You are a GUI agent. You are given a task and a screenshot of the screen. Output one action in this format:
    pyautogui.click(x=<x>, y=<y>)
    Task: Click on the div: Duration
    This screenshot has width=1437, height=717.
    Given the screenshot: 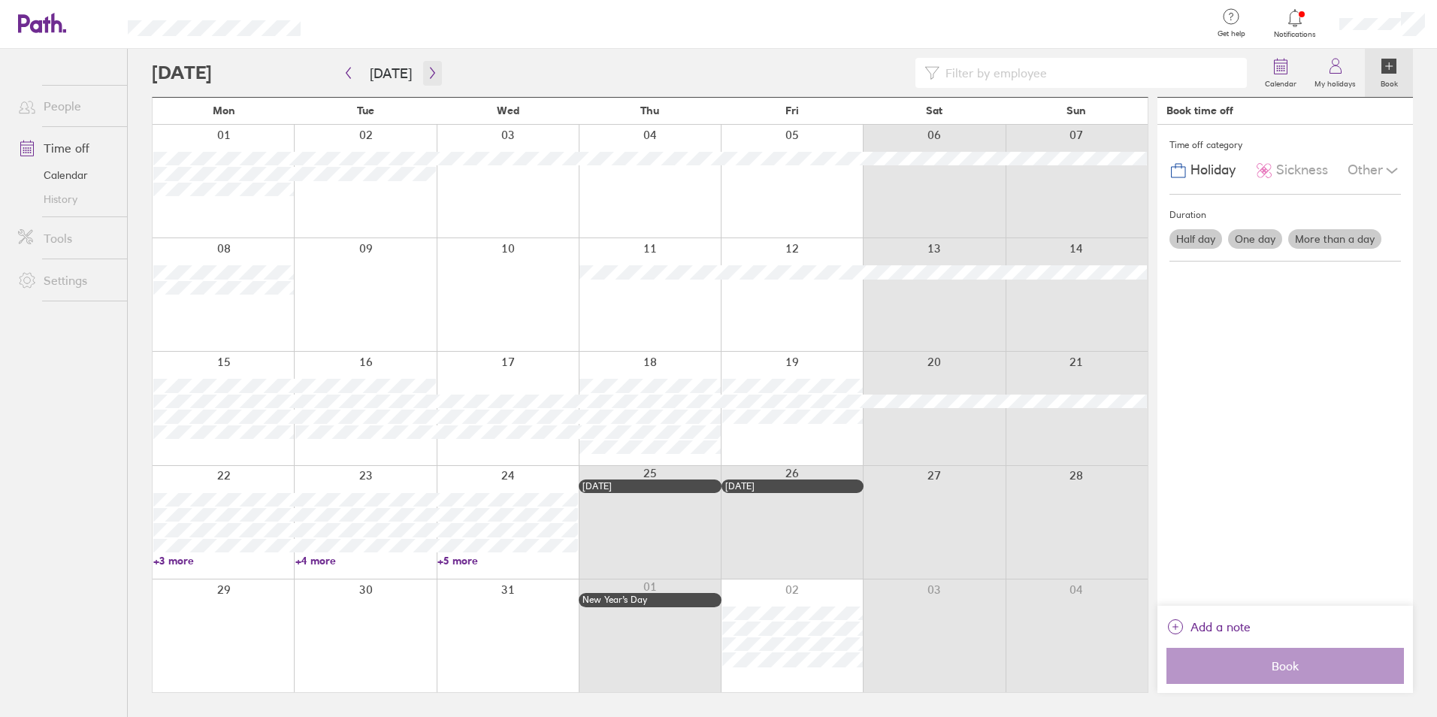 What is the action you would take?
    pyautogui.click(x=1285, y=215)
    